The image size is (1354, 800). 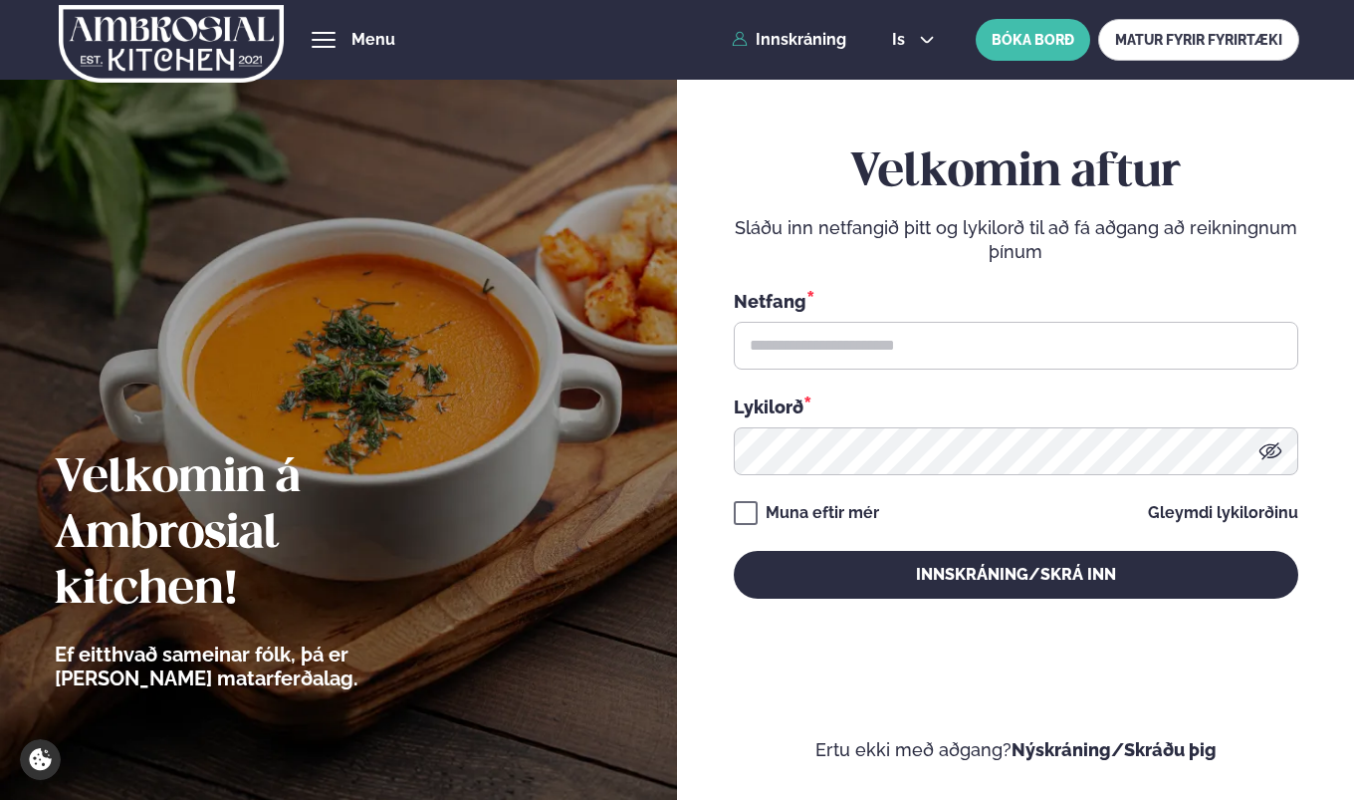 What do you see at coordinates (261, 535) in the screenshot?
I see `h2: Velkomin á Ambrosial kitchen!` at bounding box center [261, 535].